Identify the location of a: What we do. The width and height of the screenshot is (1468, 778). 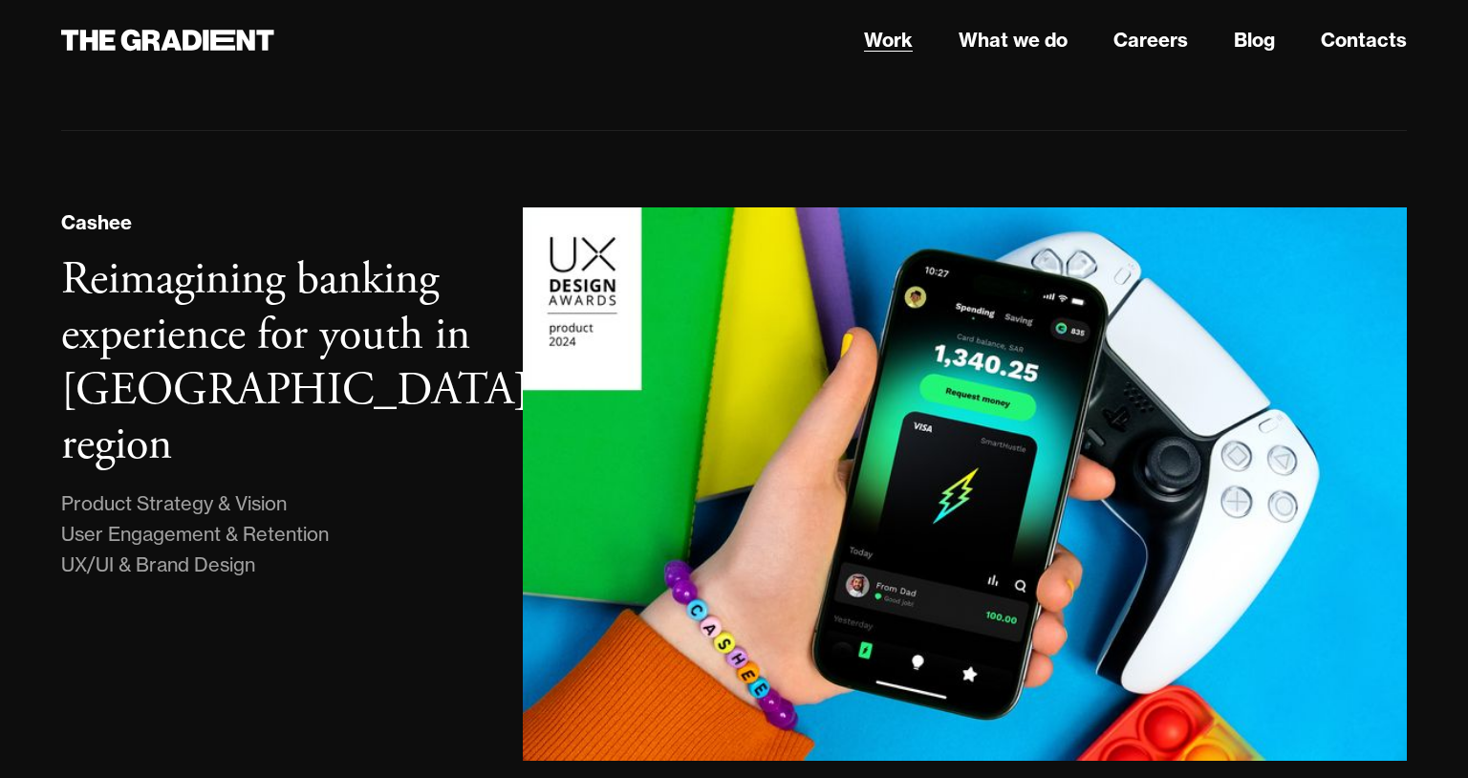
(1013, 40).